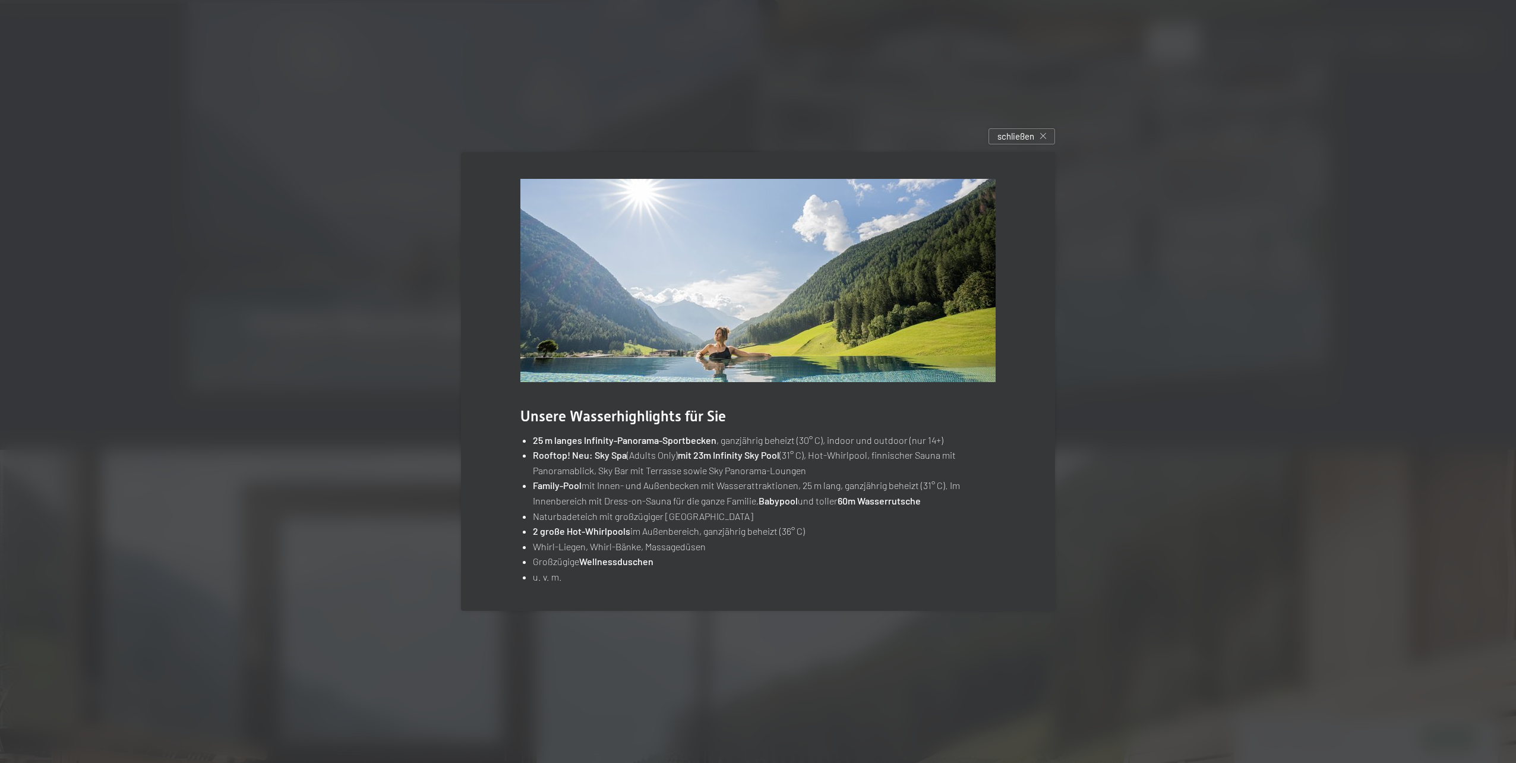  Describe the element at coordinates (728, 454) in the screenshot. I see `strong: mit 23m Infinity Sky Pool` at that location.